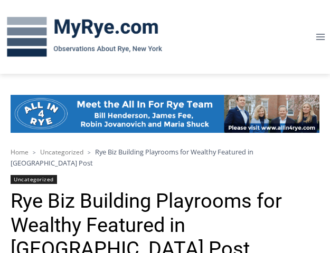 The height and width of the screenshot is (253, 330). I want to click on span: Uncategorized, so click(62, 152).